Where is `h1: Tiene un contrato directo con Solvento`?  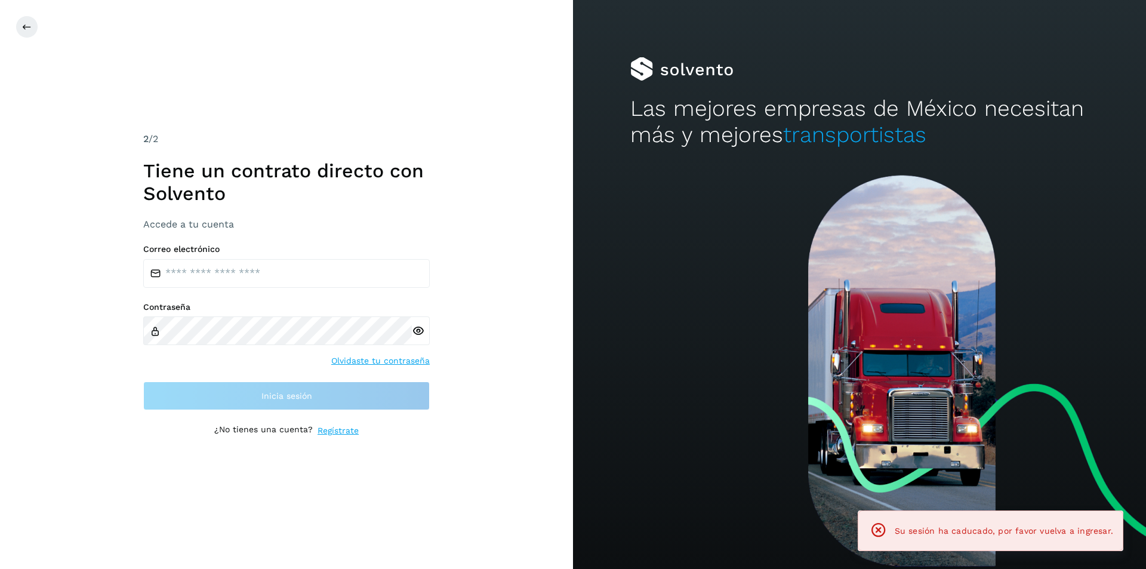
h1: Tiene un contrato directo con Solvento is located at coordinates (286, 182).